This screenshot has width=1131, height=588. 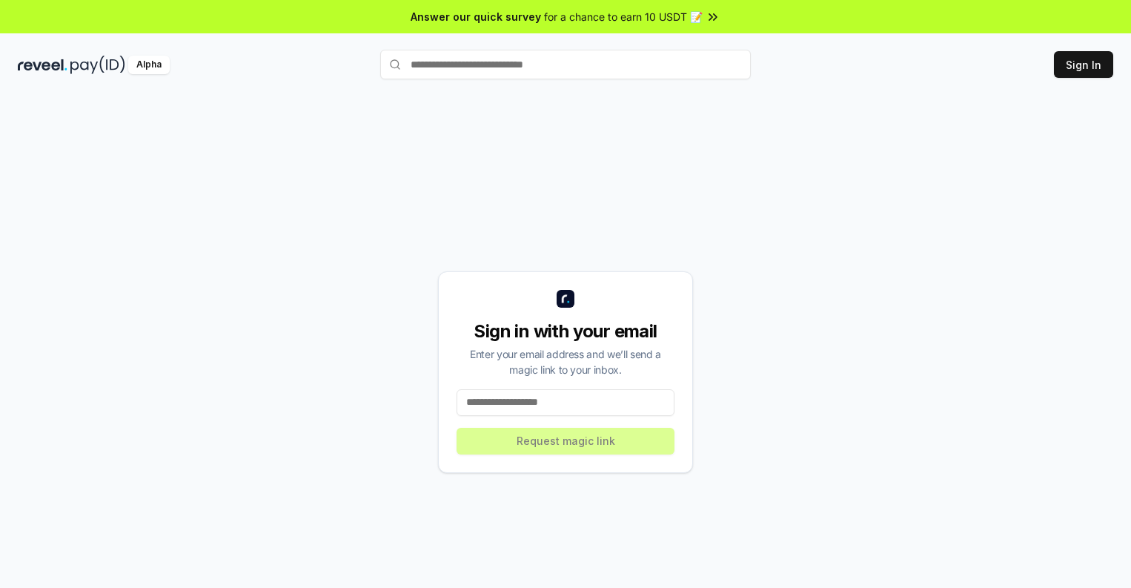 What do you see at coordinates (623, 16) in the screenshot?
I see `span: for a chance to earn 10 USDT 📝` at bounding box center [623, 16].